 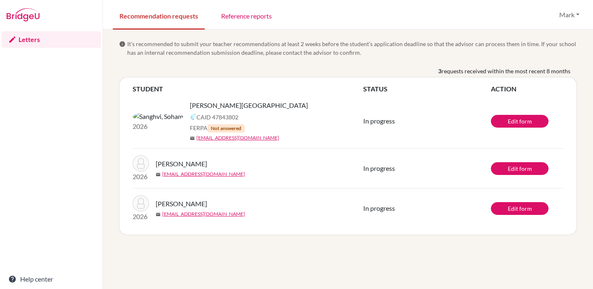 I want to click on span: CAID 47843802, so click(x=217, y=117).